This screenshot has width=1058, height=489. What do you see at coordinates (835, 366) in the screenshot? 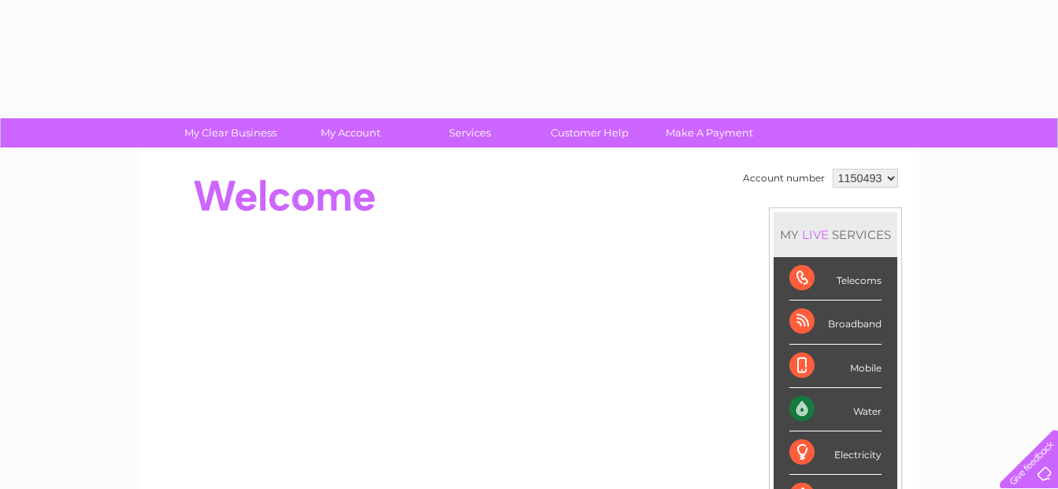
I see `div: Mobile` at bounding box center [835, 366].